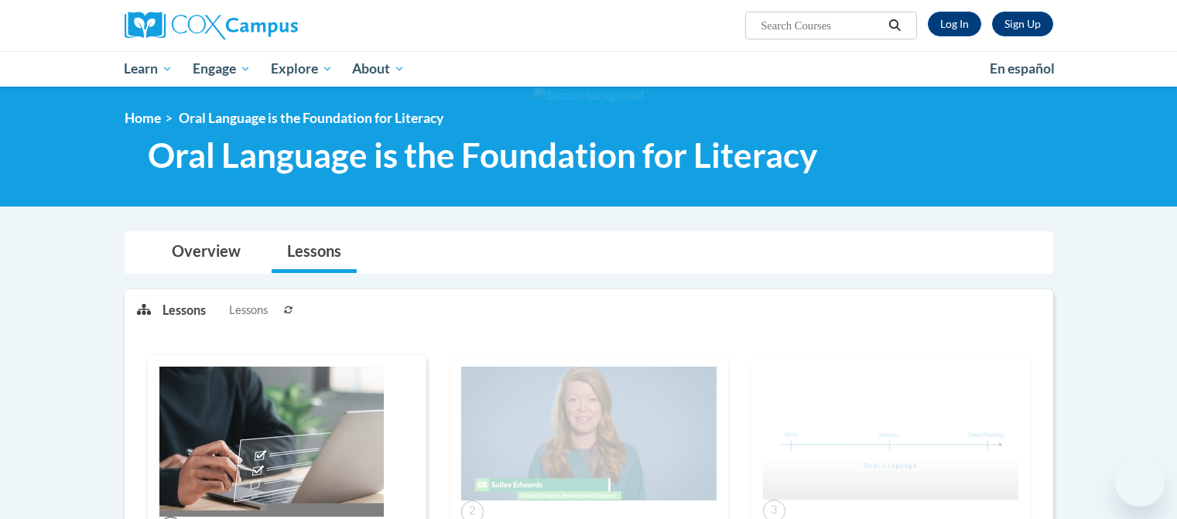  I want to click on input: Search Courses, so click(821, 26).